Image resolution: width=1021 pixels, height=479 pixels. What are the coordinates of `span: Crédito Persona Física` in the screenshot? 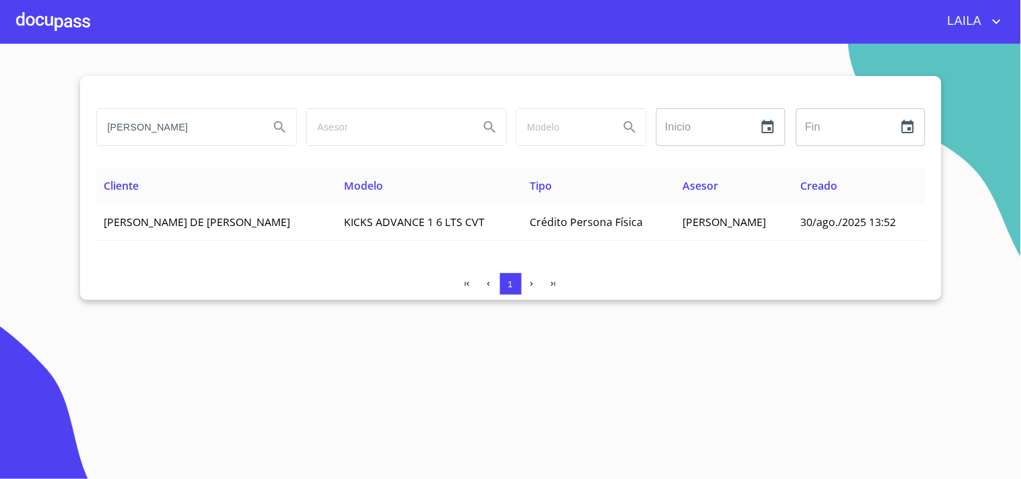 It's located at (586, 222).